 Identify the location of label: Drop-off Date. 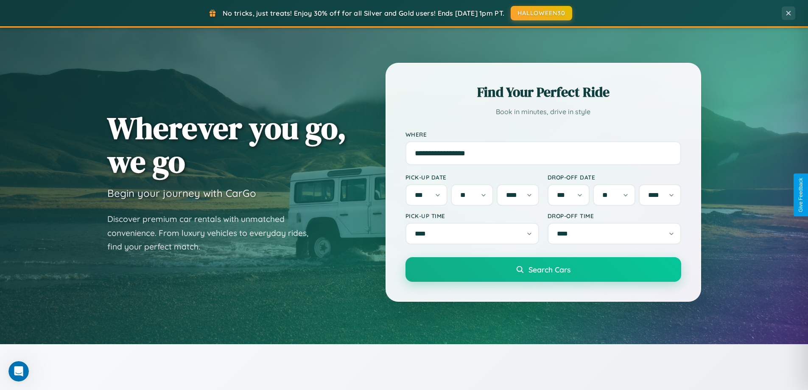
(614, 177).